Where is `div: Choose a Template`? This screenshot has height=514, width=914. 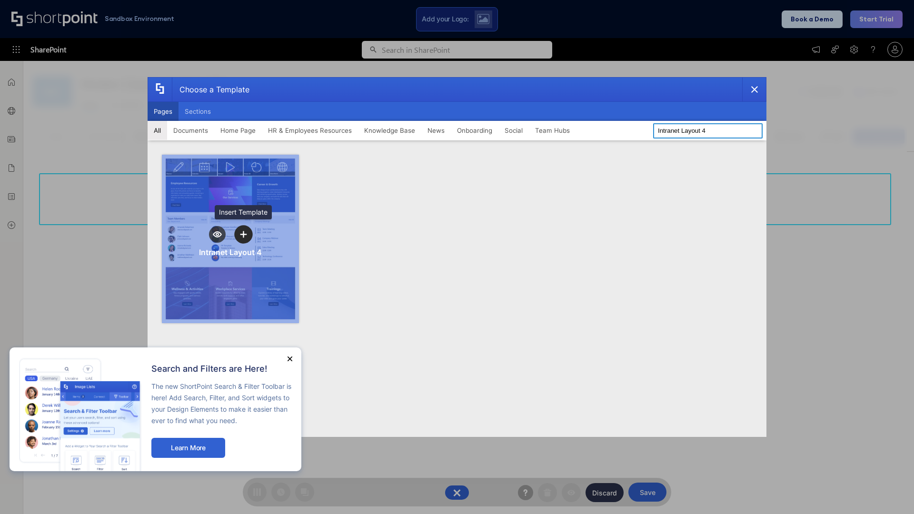 div: Choose a Template is located at coordinates (210, 90).